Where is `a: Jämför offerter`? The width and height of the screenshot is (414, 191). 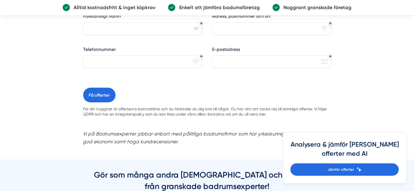
a: Jämför offerter is located at coordinates (344, 170).